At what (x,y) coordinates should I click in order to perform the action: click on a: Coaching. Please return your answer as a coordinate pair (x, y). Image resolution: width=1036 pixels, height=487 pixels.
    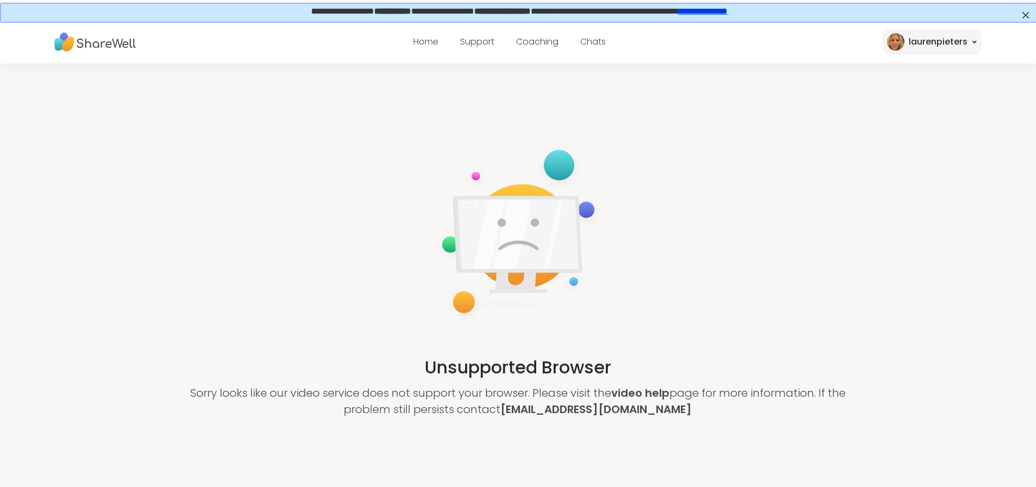
    Looking at the image, I should click on (537, 41).